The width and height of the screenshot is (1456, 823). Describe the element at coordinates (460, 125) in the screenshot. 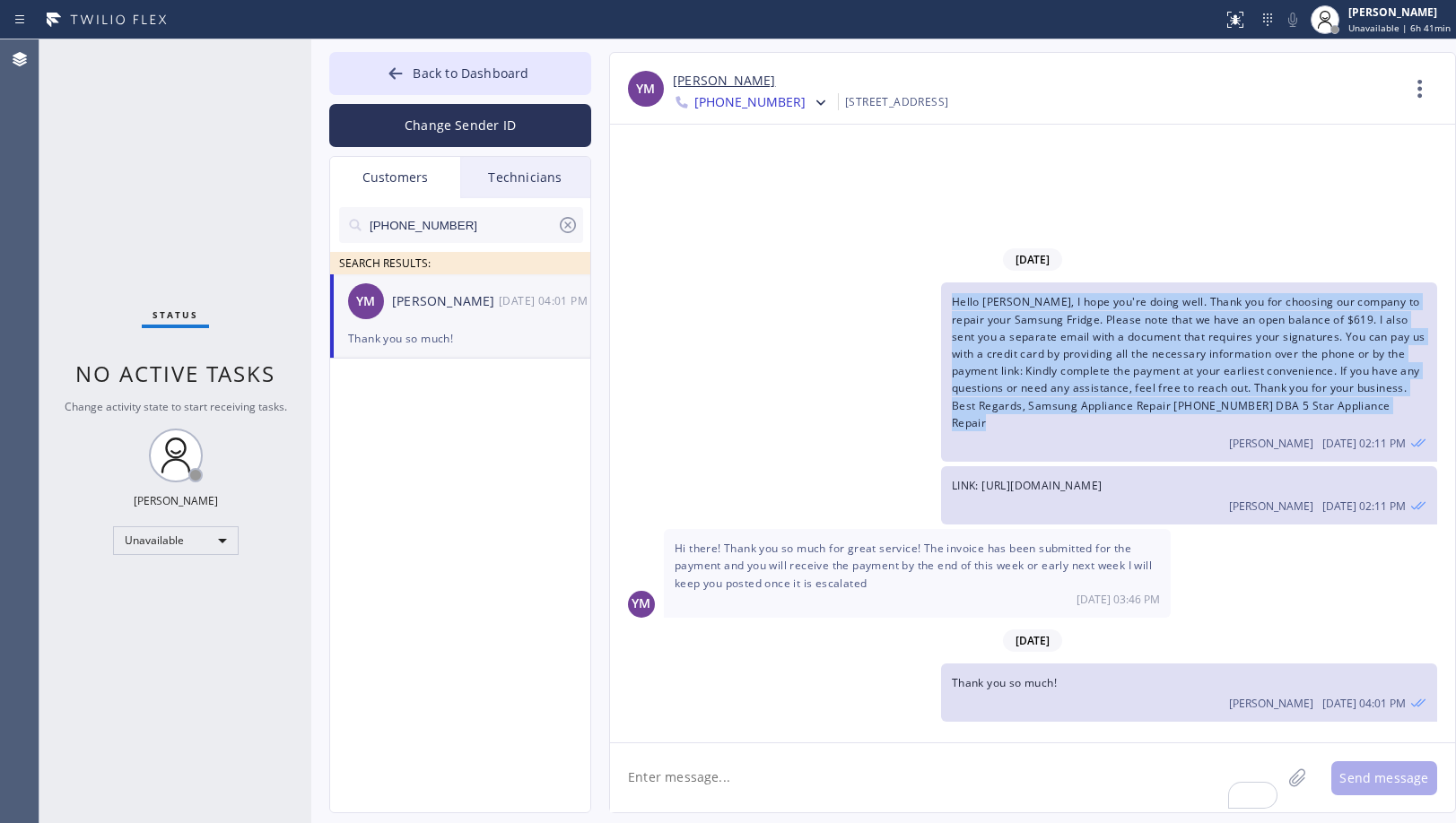

I see `button: Change Sender ID` at that location.